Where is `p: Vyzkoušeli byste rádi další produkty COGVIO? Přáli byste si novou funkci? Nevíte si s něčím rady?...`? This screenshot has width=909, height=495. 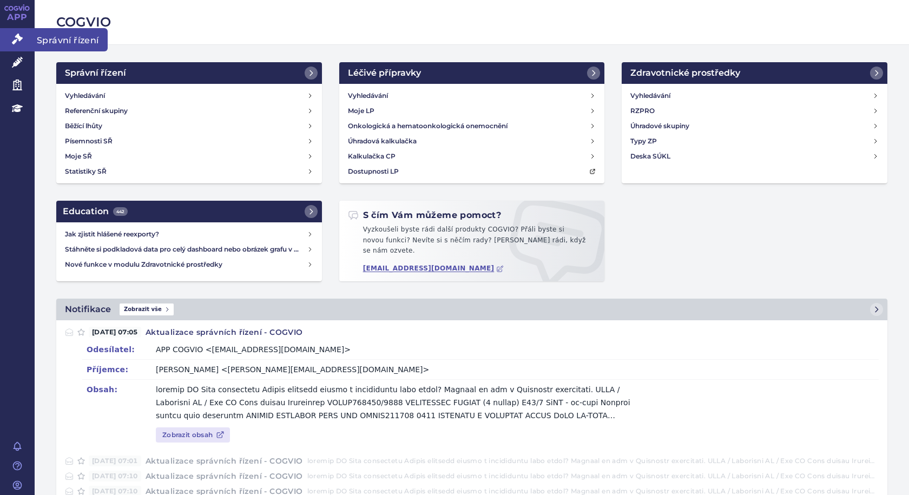
p: Vyzkoušeli byste rádi další produkty COGVIO? Přáli byste si novou funkci? Nevíte si s něčím rady?... is located at coordinates (472, 243).